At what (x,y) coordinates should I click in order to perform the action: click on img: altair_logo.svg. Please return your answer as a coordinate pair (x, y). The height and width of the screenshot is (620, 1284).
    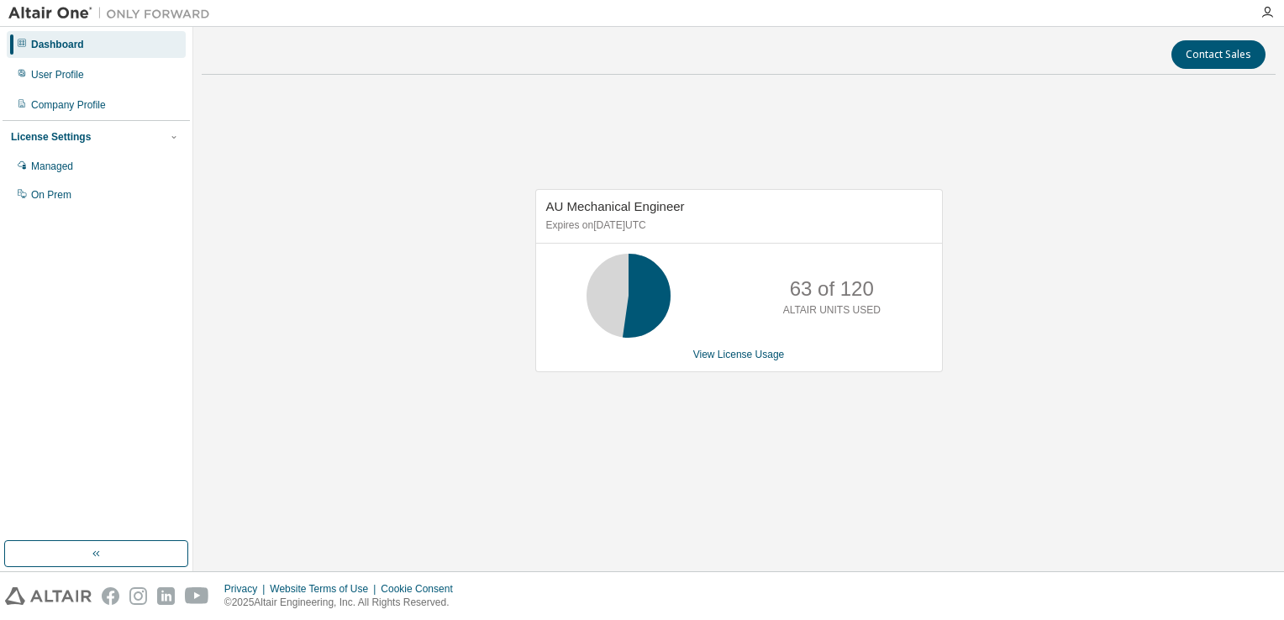
    Looking at the image, I should click on (48, 596).